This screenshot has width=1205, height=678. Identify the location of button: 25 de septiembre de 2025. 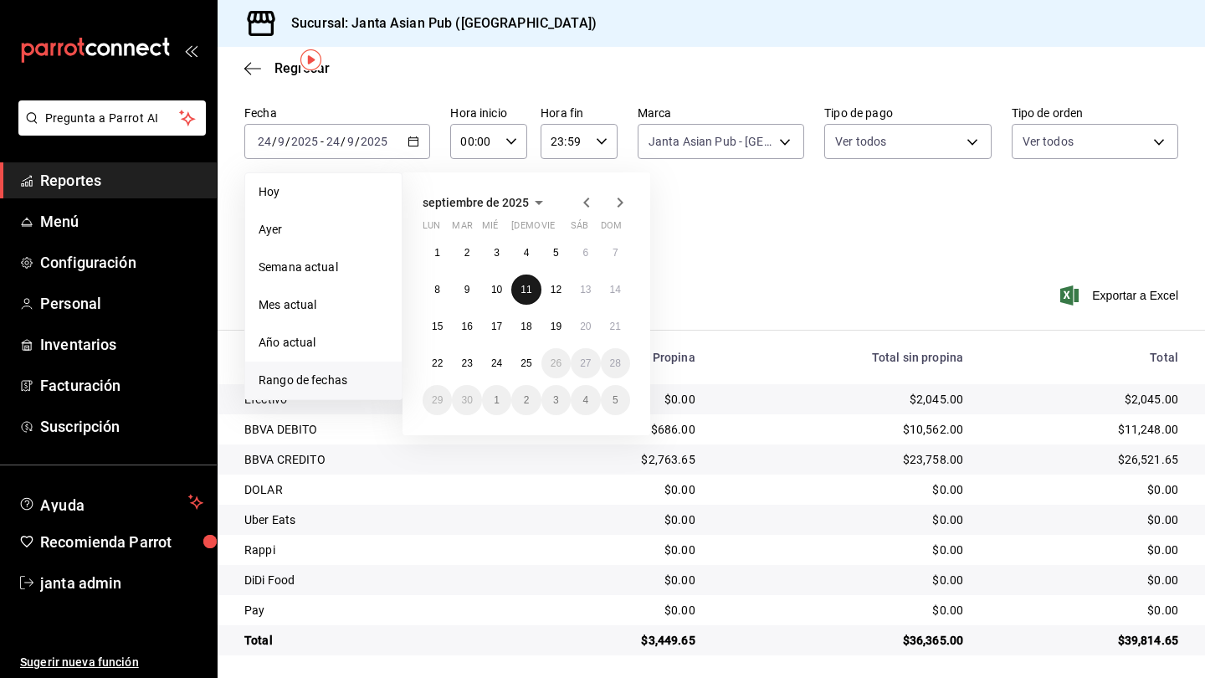
(526, 363).